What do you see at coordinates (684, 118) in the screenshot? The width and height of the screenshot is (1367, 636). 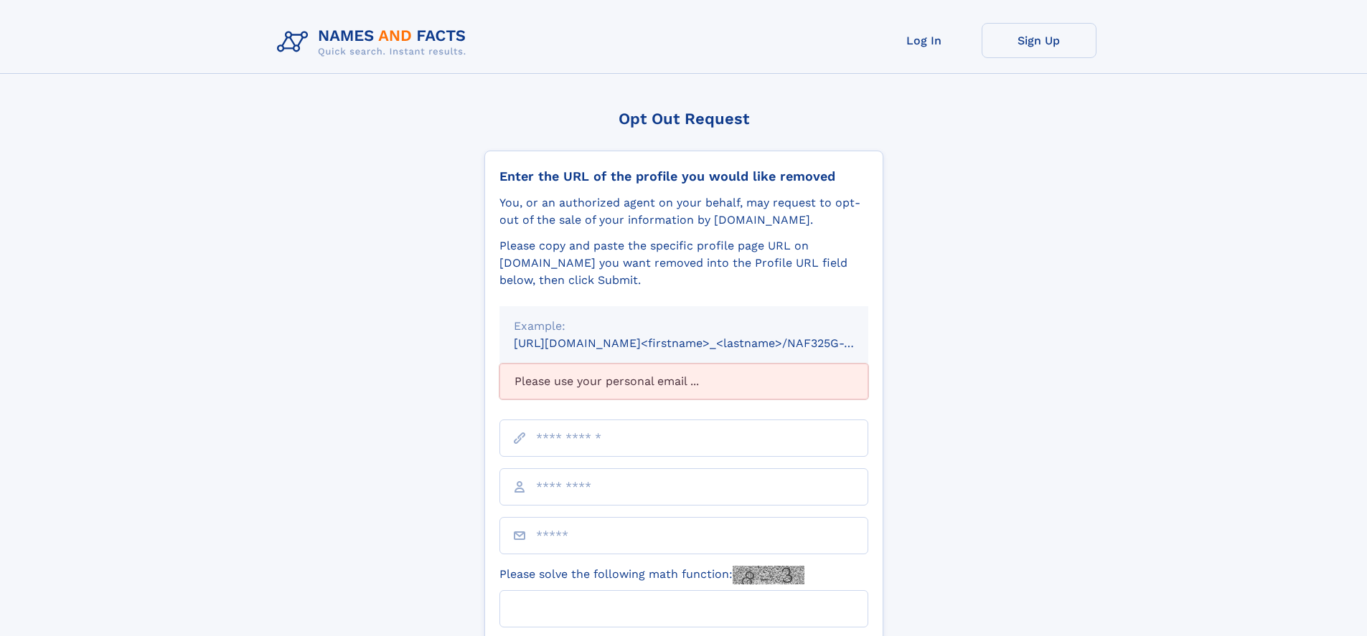 I see `div: Opt Out Request` at bounding box center [684, 118].